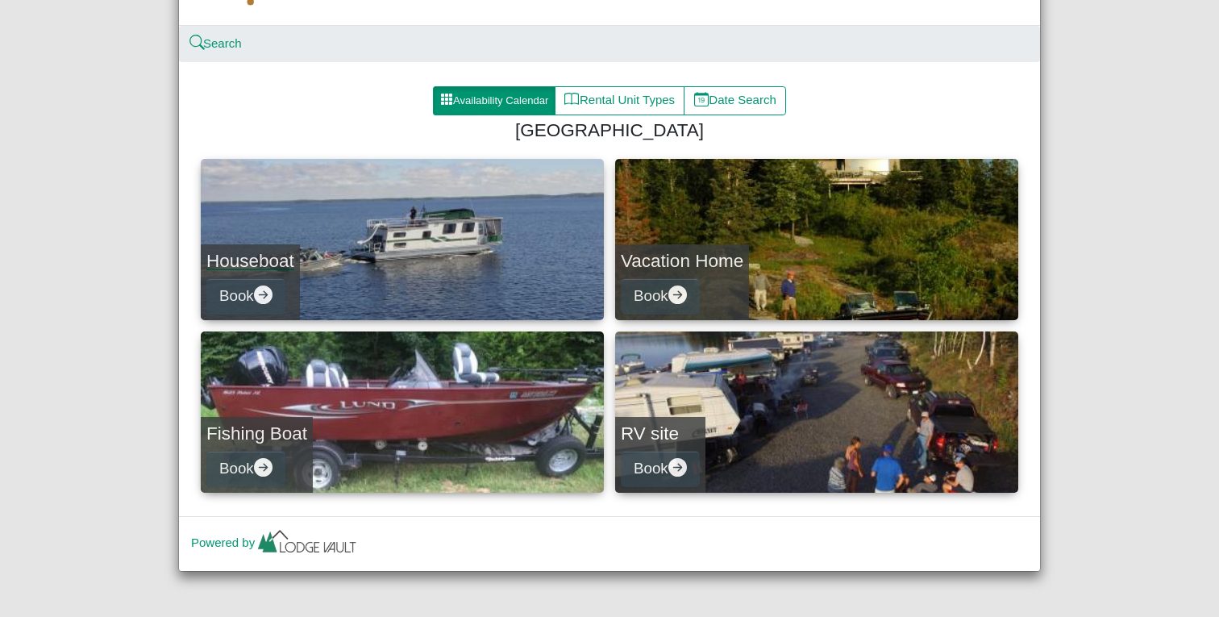  Describe the element at coordinates (275, 542) in the screenshot. I see `a: Powered by` at that location.